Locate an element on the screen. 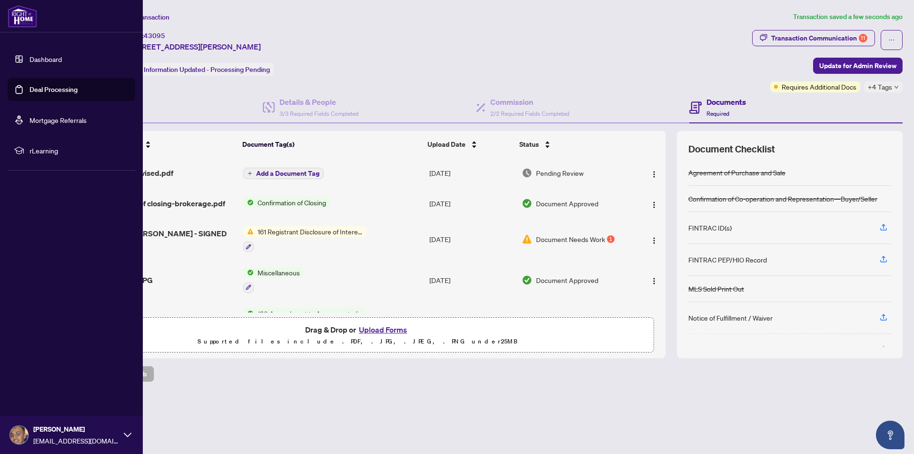  div: MLS Sold Print Out is located at coordinates (716, 288).